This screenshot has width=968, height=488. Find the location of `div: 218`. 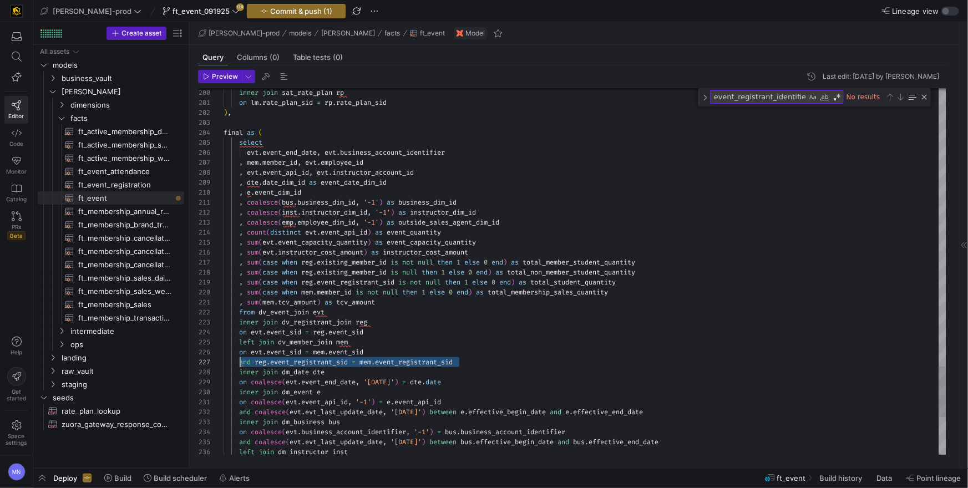

div: 218 is located at coordinates (204, 272).